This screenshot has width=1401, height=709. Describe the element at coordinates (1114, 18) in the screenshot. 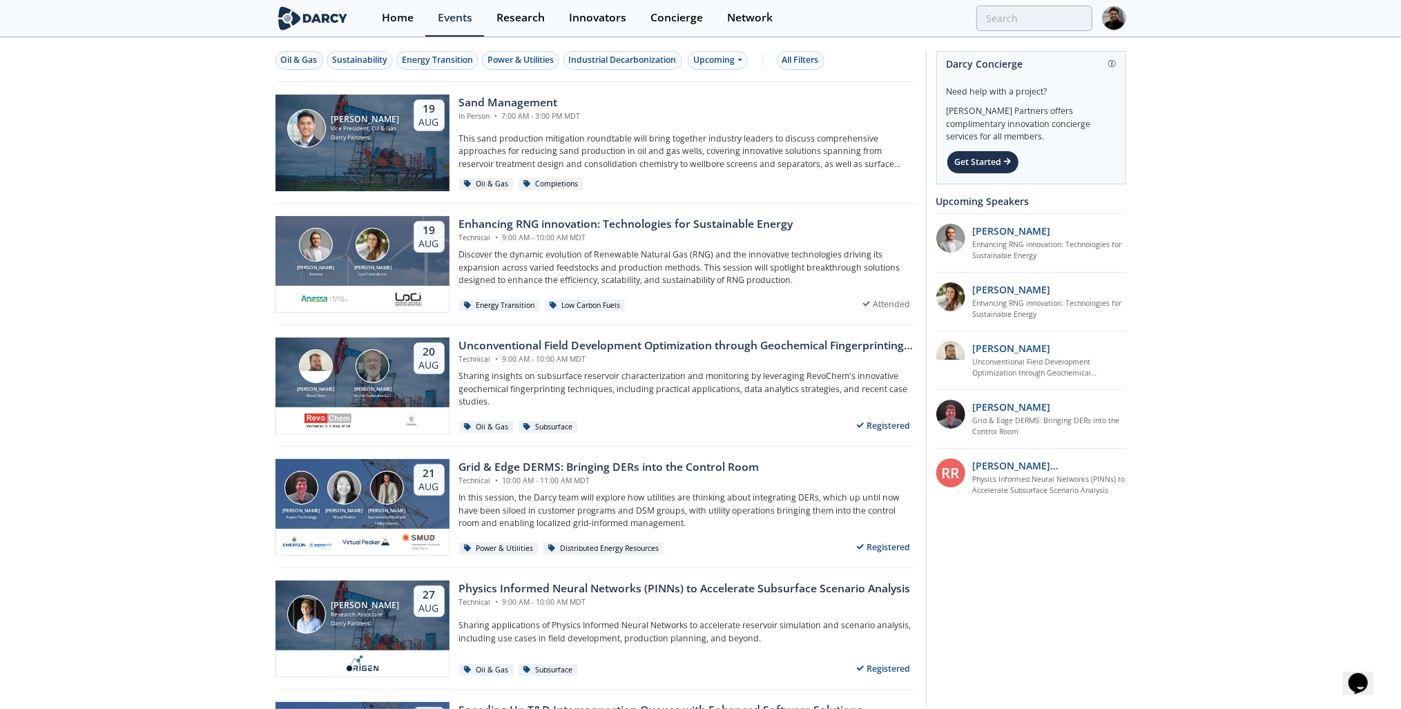

I see `img: Profile` at that location.